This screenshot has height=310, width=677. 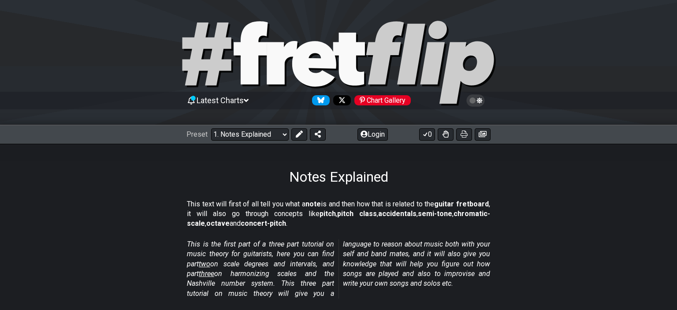 I want to click on span: Toggle light / dark theme, so click(x=475, y=100).